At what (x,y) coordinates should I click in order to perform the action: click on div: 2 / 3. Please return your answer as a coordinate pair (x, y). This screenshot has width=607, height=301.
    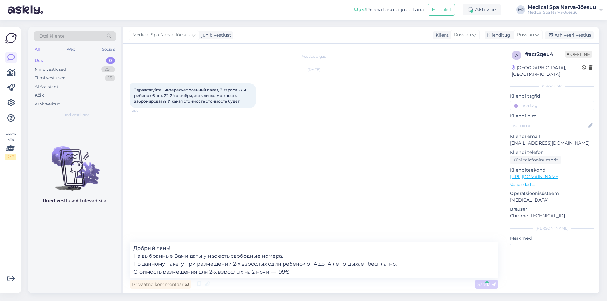
    Looking at the image, I should click on (11, 157).